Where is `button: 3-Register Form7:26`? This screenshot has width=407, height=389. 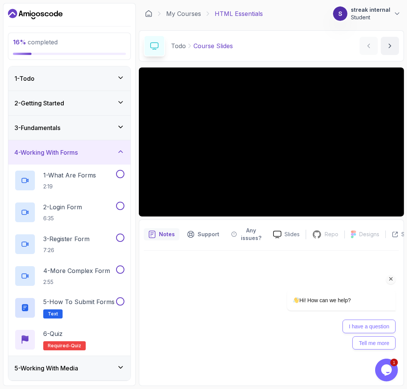 button: 3-Register Form7:26 is located at coordinates (69, 244).